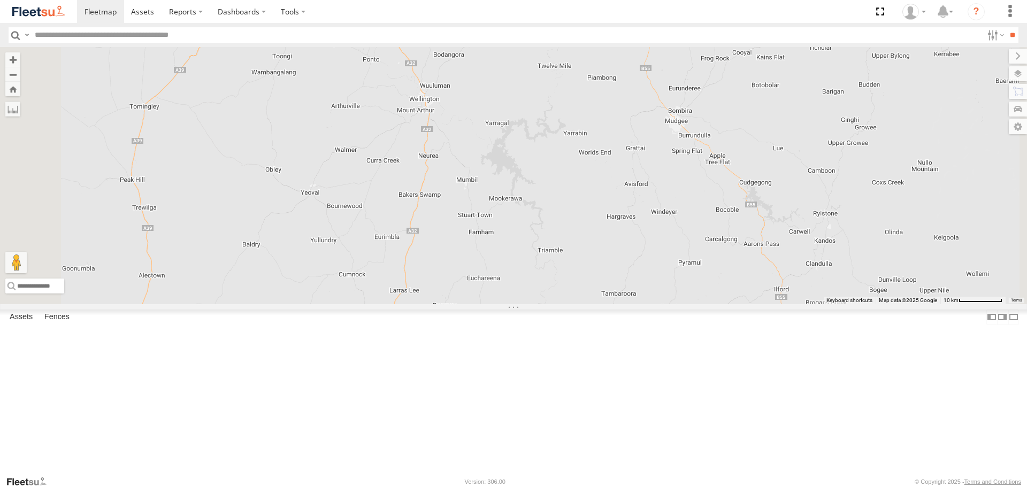 The width and height of the screenshot is (1027, 487). What do you see at coordinates (908, 300) in the screenshot?
I see `span: Map data ©2025 Google` at bounding box center [908, 300].